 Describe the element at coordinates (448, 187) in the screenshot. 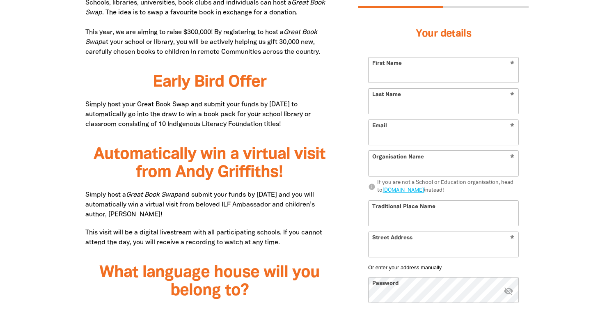

I see `div: If you are not a School or Education organisation, head to instead!` at that location.